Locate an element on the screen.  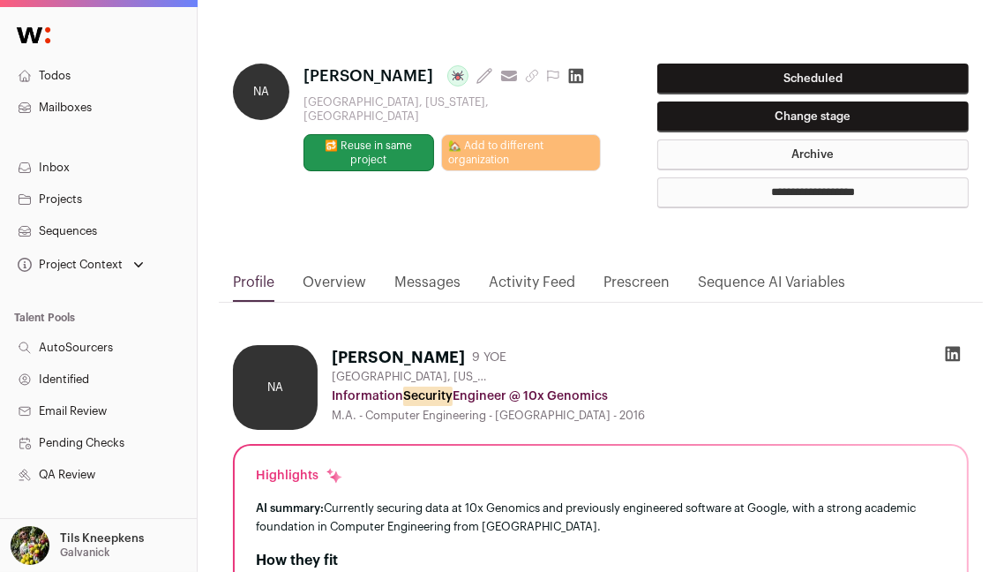
a: Overview is located at coordinates (334, 287).